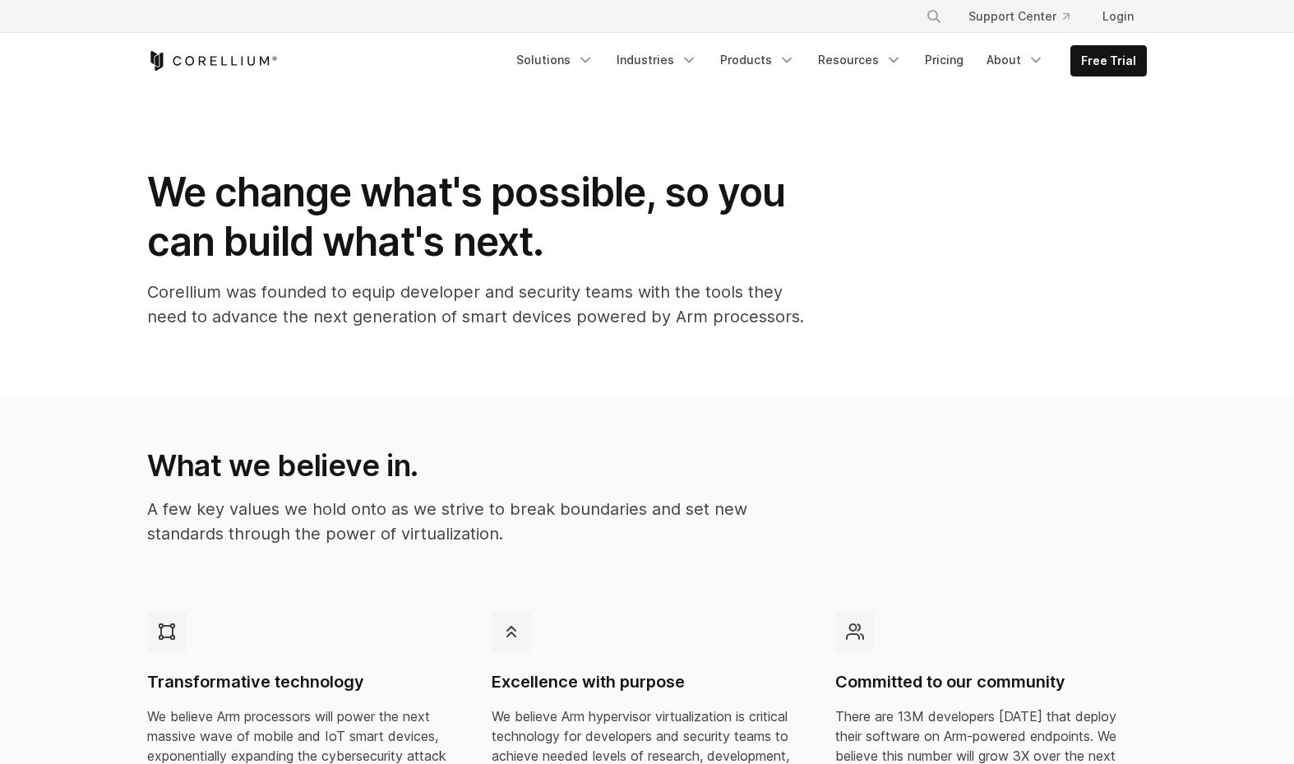 The image size is (1294, 764). I want to click on h2: What we believe in., so click(474, 465).